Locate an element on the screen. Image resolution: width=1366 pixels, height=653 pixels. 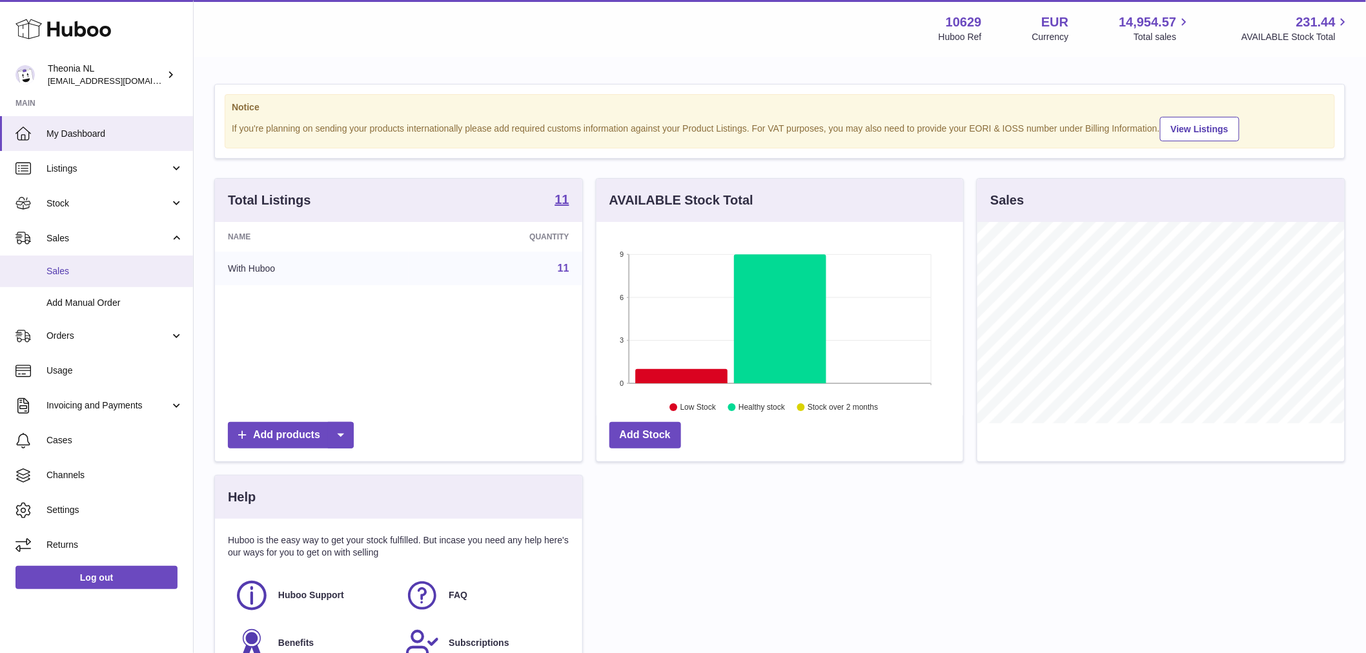
span: Orders is located at coordinates (108, 336).